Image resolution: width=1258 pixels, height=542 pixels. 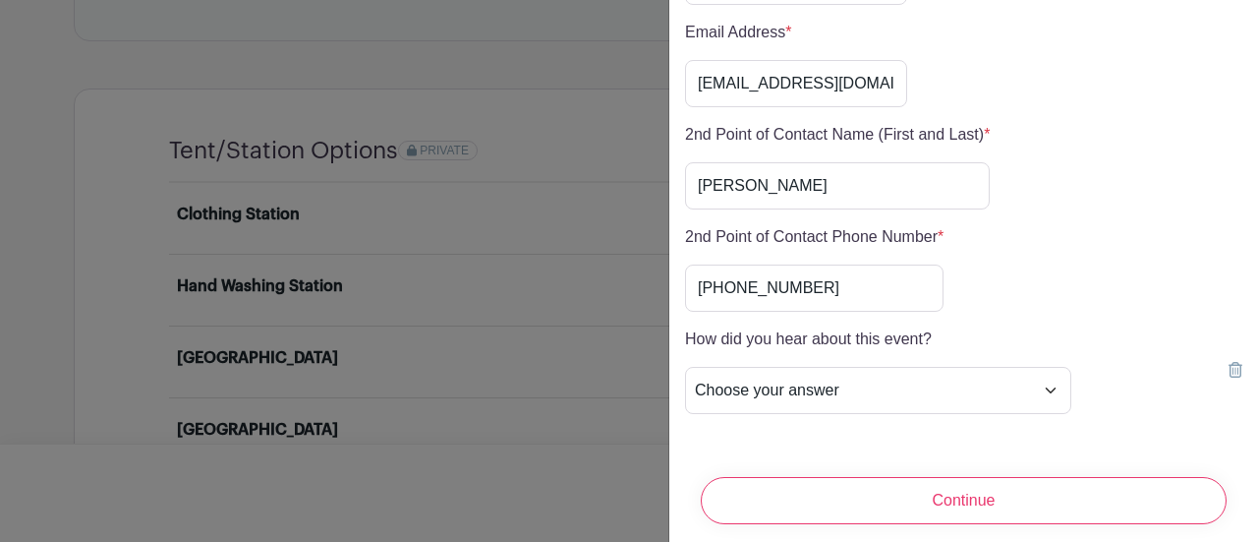 I want to click on p: Email Address, so click(x=796, y=32).